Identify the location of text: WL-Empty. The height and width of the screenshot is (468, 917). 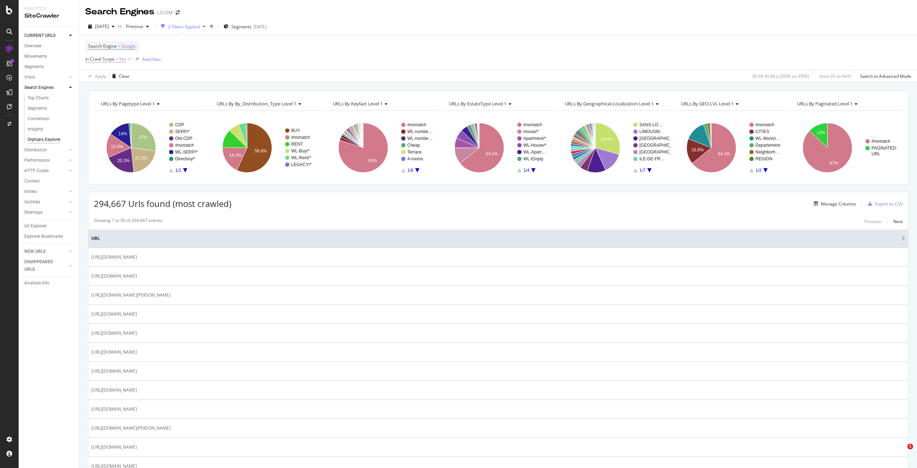
(534, 159).